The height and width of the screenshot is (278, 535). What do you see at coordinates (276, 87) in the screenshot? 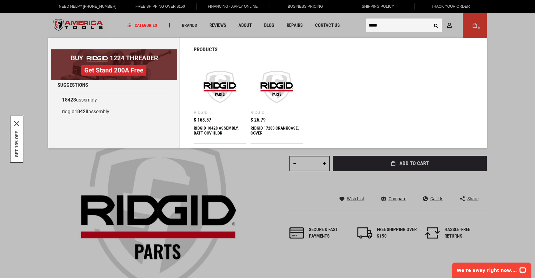
I see `img: RIDGID 17203 CRANKCASE, COVER` at bounding box center [276, 87].